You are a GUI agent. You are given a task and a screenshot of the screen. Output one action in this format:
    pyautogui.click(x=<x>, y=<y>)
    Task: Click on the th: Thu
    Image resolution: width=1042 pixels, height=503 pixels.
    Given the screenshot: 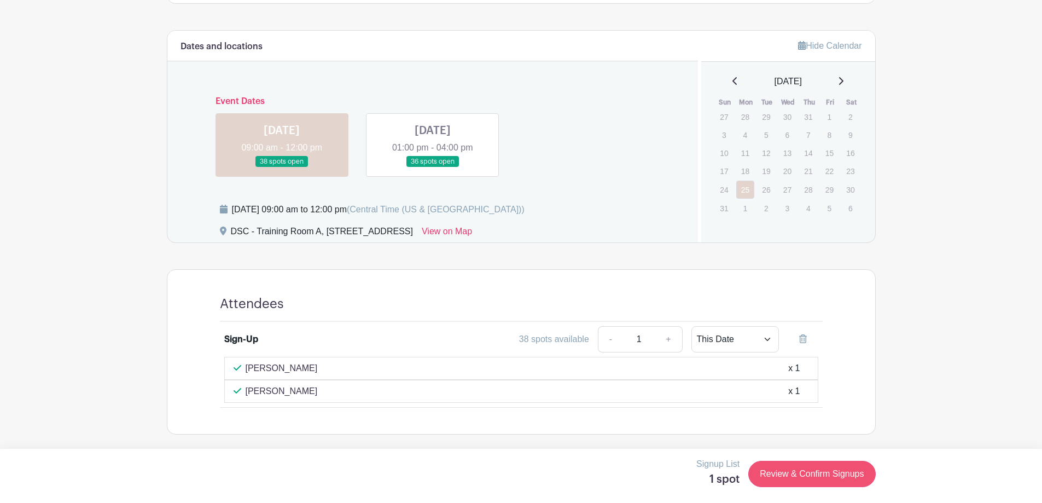 What is the action you would take?
    pyautogui.click(x=809, y=102)
    